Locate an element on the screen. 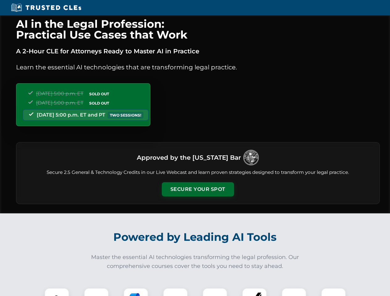  h1: AI in the Legal Profession: Practical Use Cases that Work is located at coordinates (198, 29).